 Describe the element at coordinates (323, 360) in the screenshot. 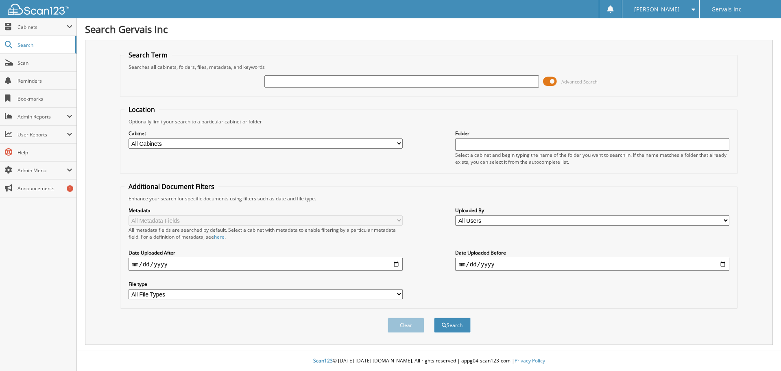

I see `span: Scan123` at that location.